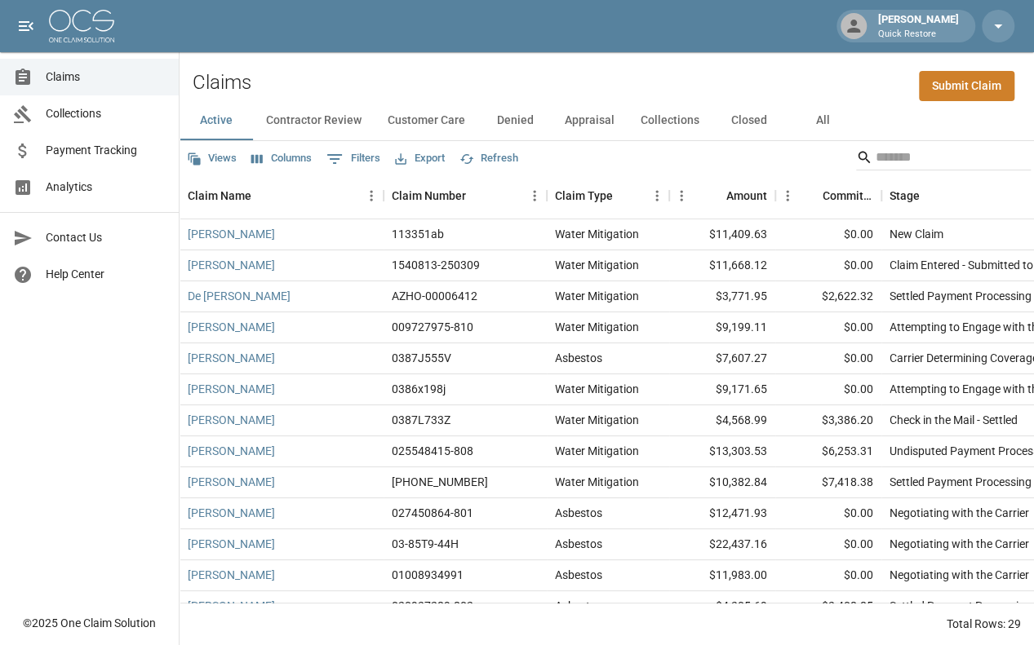 The image size is (1034, 645). Describe the element at coordinates (966, 86) in the screenshot. I see `a: Submit Claim` at that location.